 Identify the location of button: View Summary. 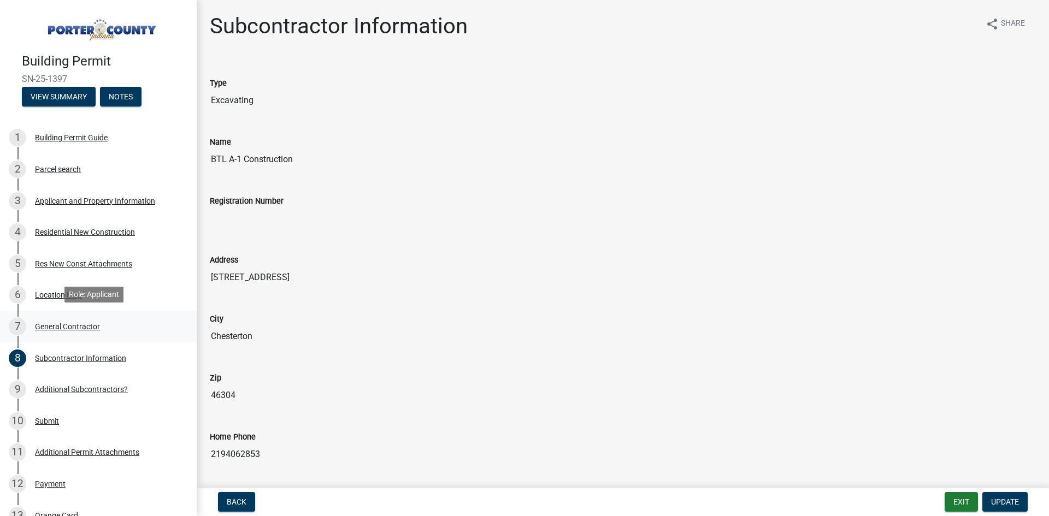
(58, 97).